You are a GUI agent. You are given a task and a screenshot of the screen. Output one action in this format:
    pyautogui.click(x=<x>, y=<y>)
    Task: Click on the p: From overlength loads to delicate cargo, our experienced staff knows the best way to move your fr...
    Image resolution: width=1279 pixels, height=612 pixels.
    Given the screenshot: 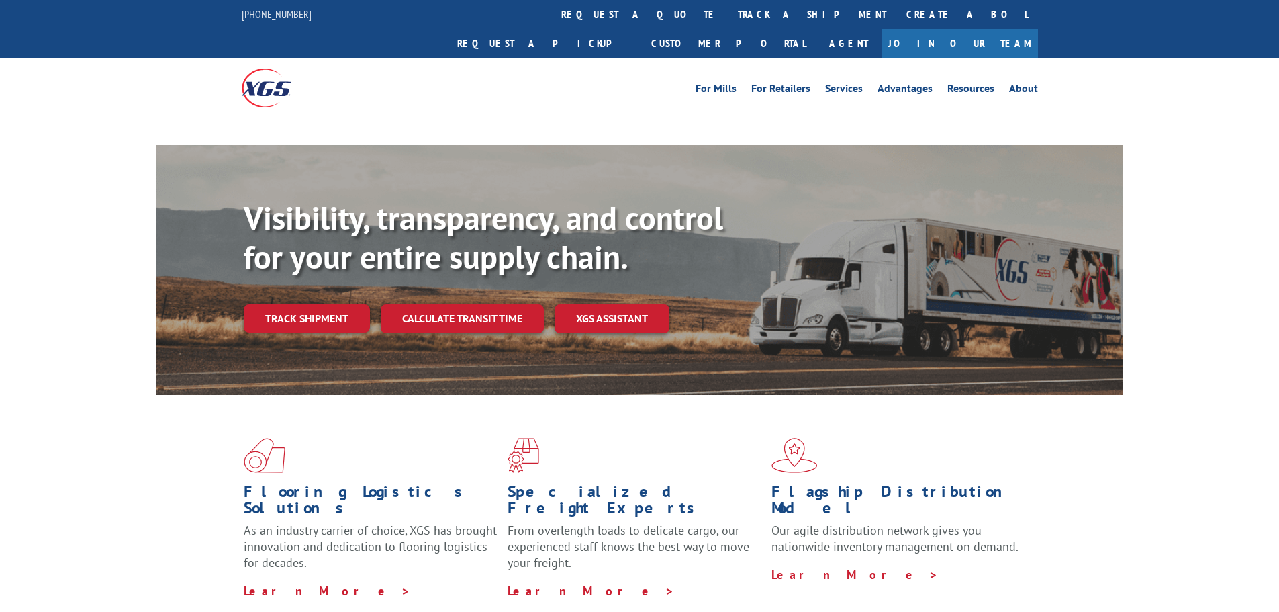 What is the action you would take?
    pyautogui.click(x=634, y=552)
    